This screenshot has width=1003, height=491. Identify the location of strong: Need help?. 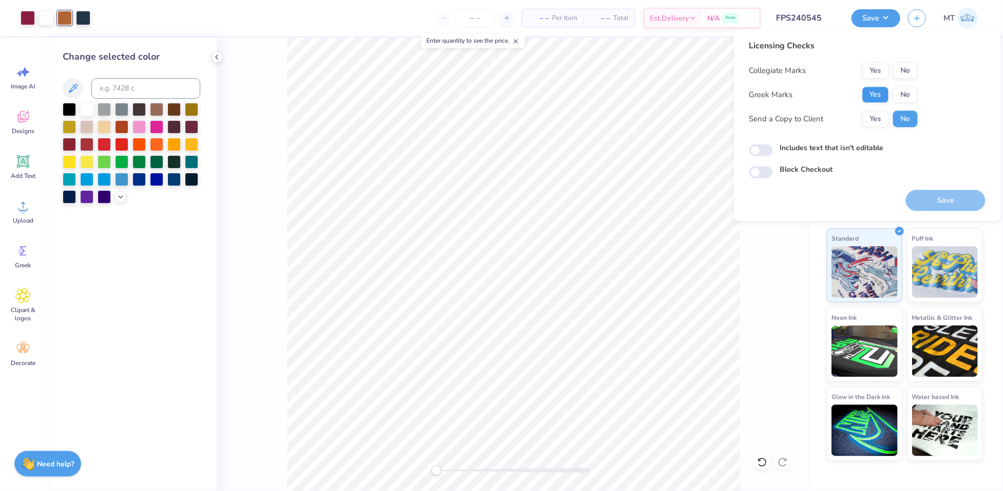
(56, 463).